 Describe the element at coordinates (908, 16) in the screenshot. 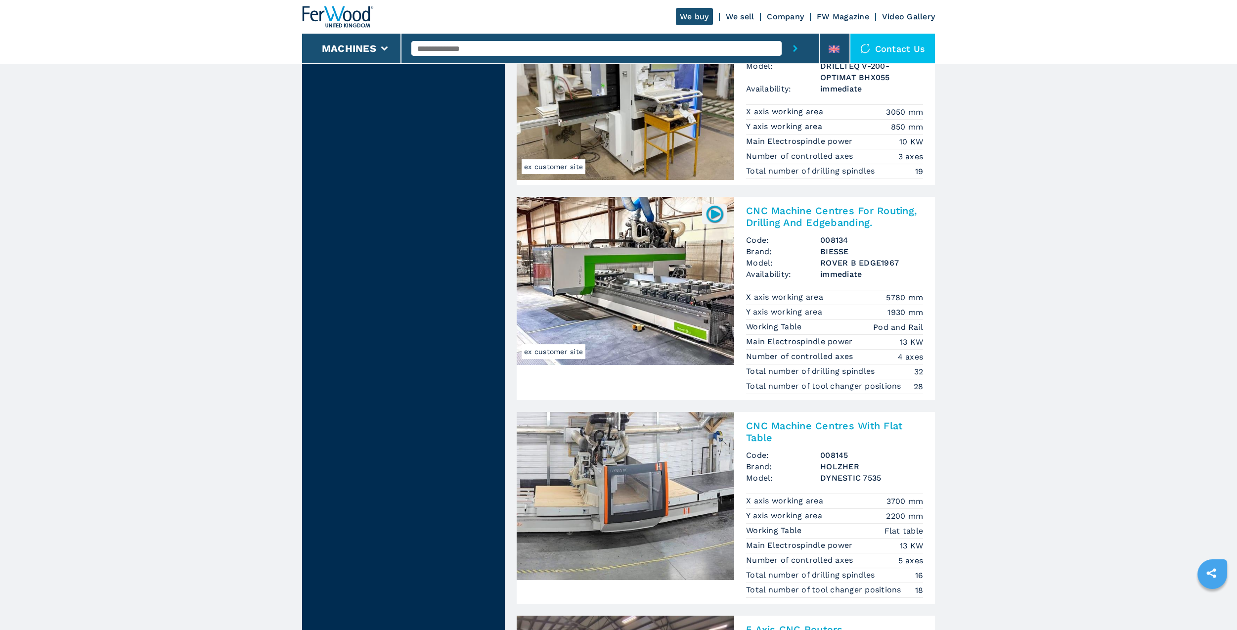

I see `a: Video Gallery` at that location.